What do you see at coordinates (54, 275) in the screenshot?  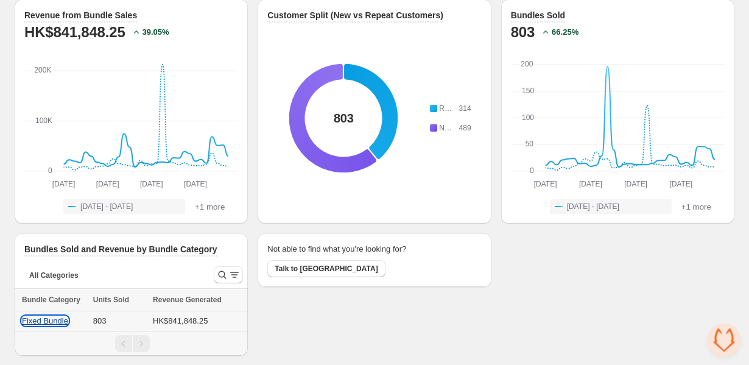 I see `span: All Categories` at bounding box center [54, 275].